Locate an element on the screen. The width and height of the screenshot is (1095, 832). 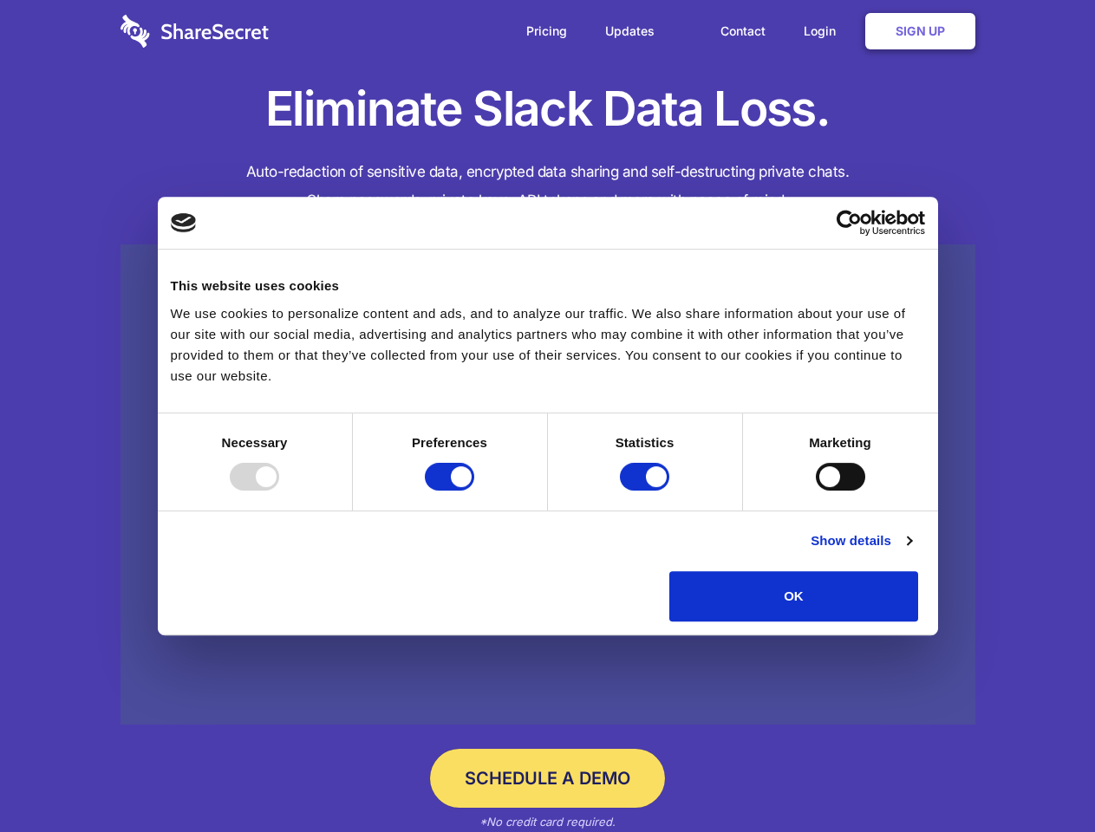
img: logo-wordmark-white-trans-d4663122ce5f474addd5e946df7df03e33cb6a1c49d2221995e7729f52c070b2.svg is located at coordinates (194, 31).